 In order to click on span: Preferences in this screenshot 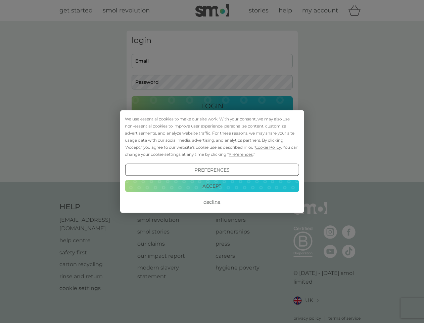, I will do `click(241, 154)`.